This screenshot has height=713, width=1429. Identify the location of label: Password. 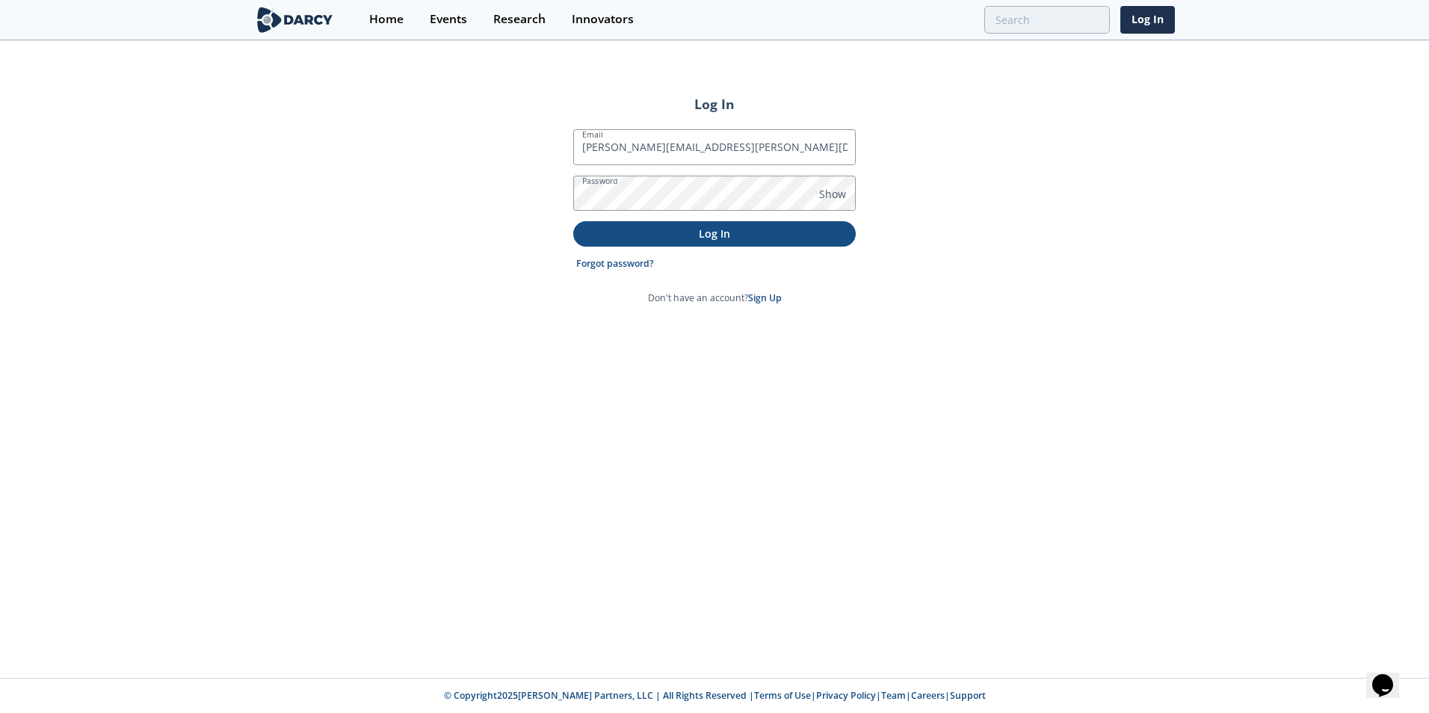
(600, 181).